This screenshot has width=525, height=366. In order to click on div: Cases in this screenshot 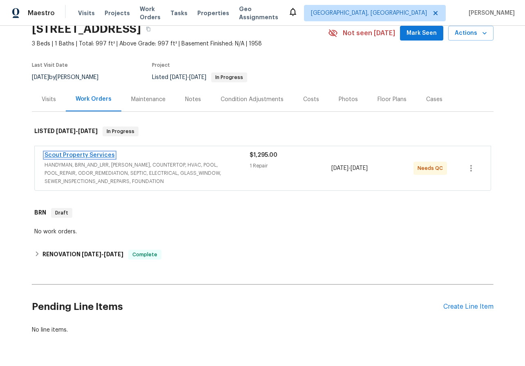, I will do `click(435, 99)`.